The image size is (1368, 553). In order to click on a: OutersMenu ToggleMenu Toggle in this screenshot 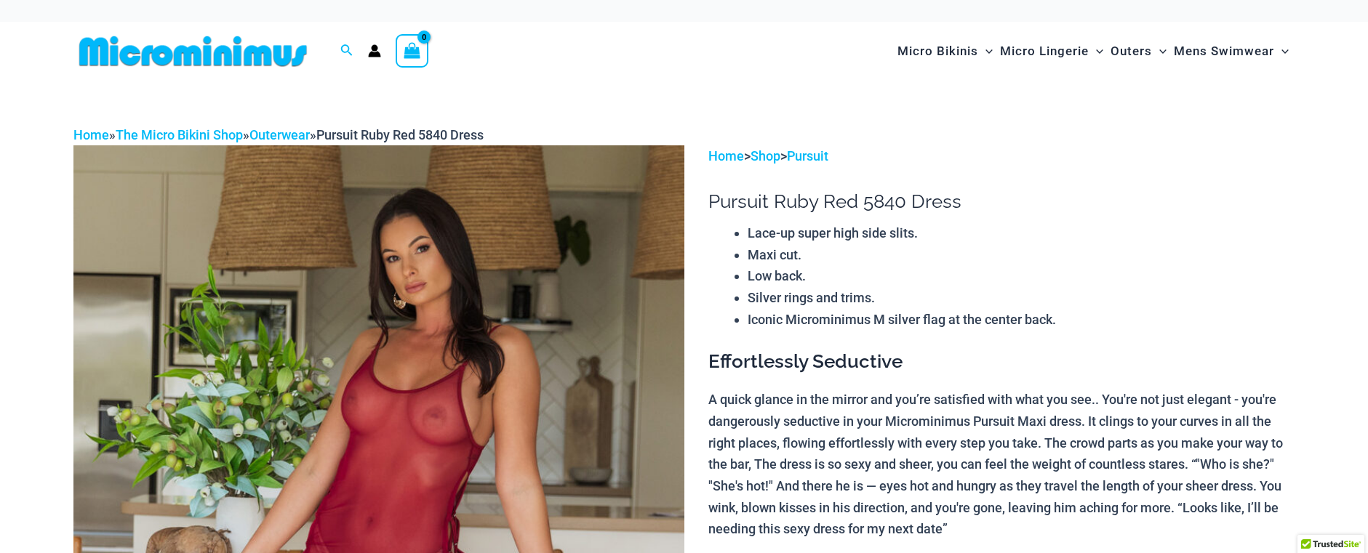, I will do `click(1138, 51)`.